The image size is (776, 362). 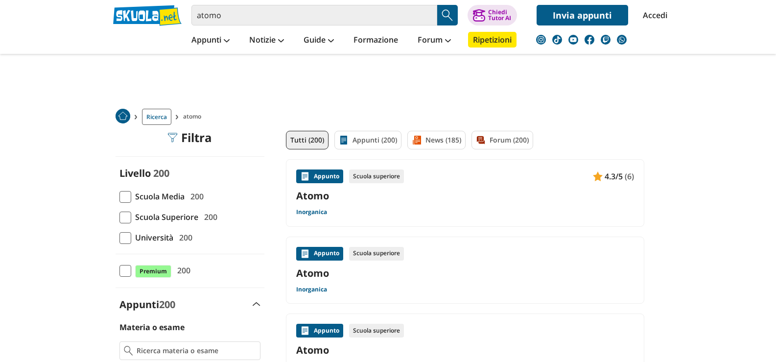 I want to click on img: Forum filtro contenuto, so click(x=481, y=140).